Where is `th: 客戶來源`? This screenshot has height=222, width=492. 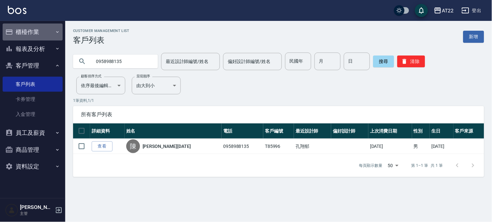
th: 客戶來源 is located at coordinates (468, 131).